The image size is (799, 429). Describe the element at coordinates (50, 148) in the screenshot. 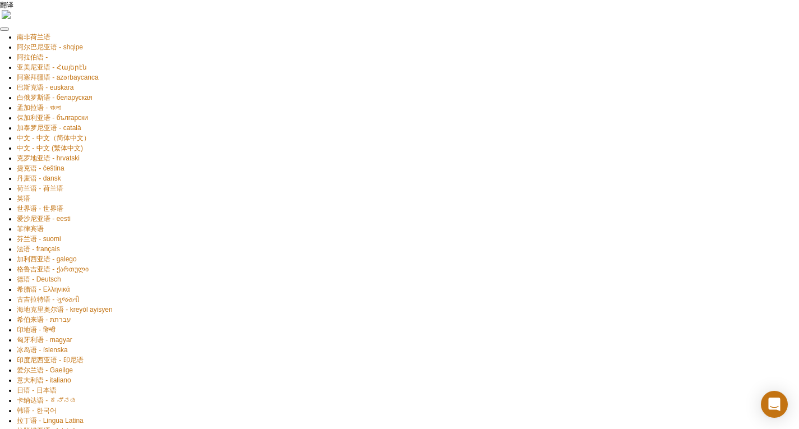

I see `font: 中文 - 中文 (繁体中文)` at that location.